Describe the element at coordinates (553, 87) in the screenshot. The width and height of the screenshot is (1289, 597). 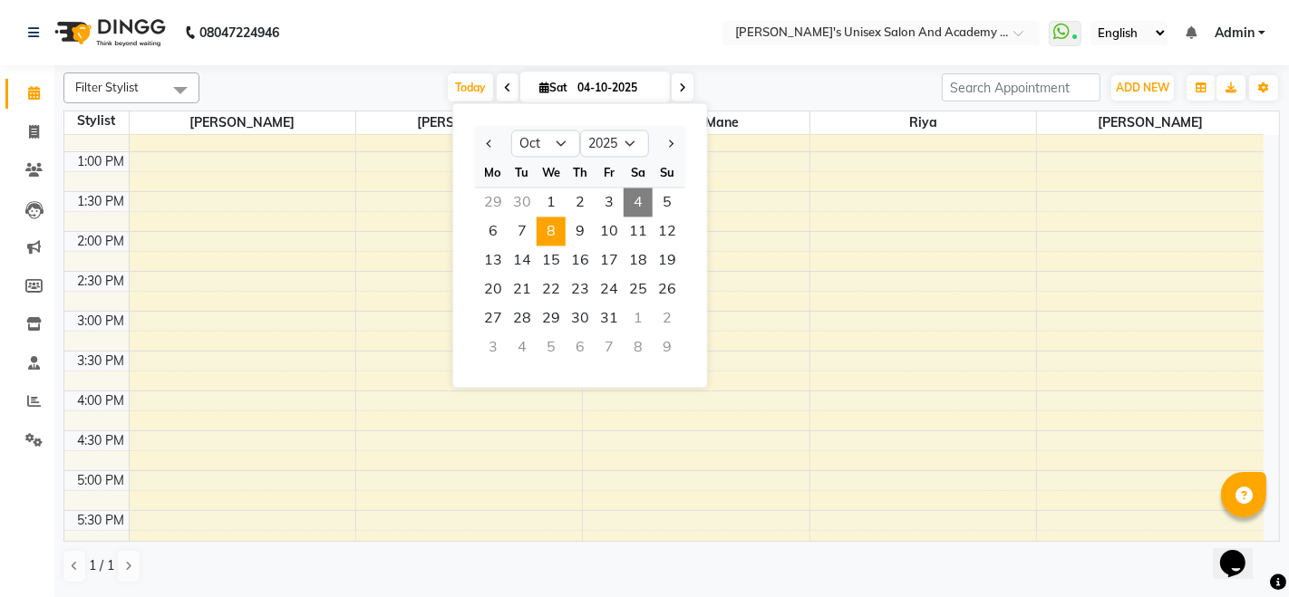
I see `span: Sat` at that location.